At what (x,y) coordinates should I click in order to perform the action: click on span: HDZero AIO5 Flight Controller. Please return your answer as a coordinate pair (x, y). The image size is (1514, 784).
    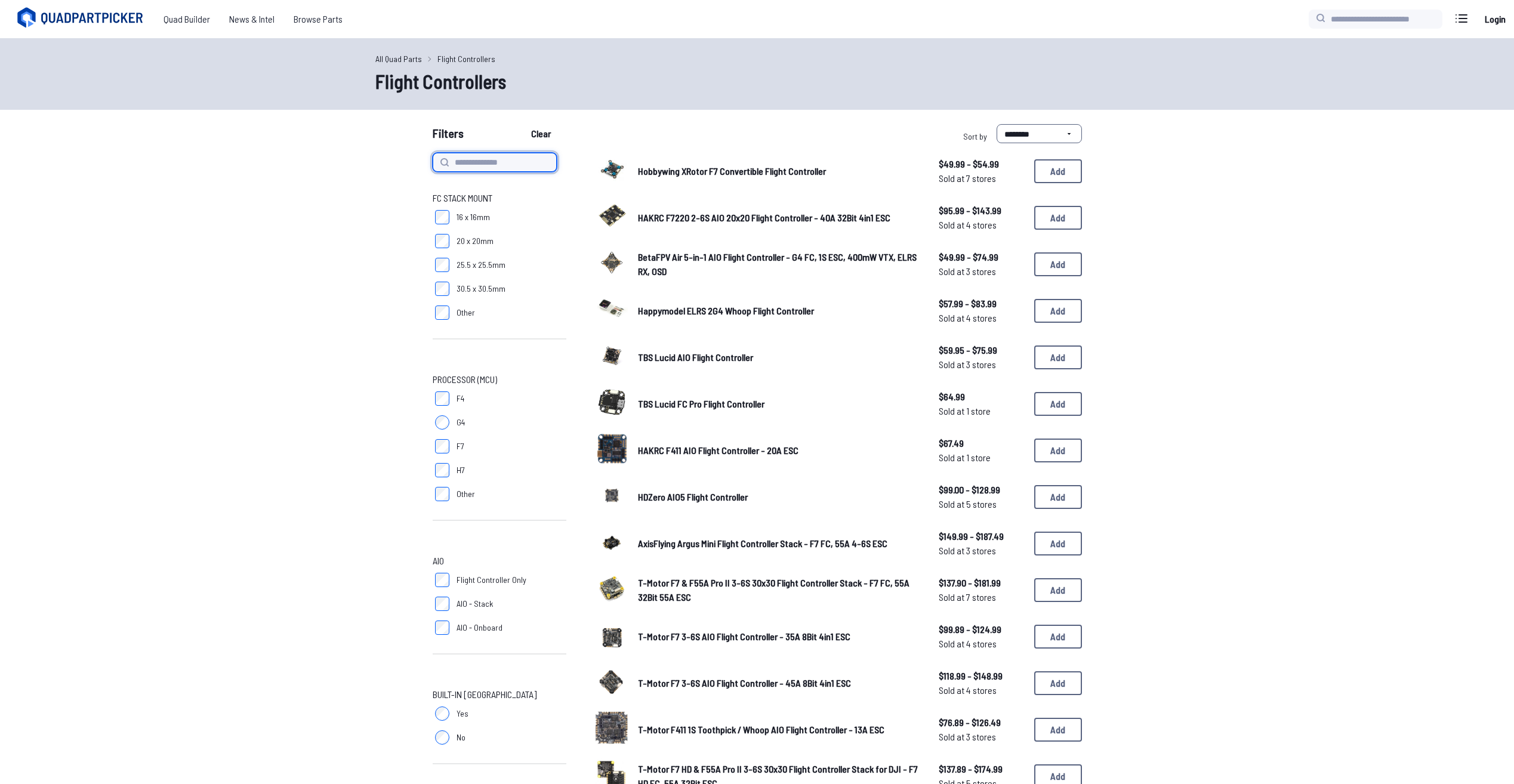
    Looking at the image, I should click on (693, 497).